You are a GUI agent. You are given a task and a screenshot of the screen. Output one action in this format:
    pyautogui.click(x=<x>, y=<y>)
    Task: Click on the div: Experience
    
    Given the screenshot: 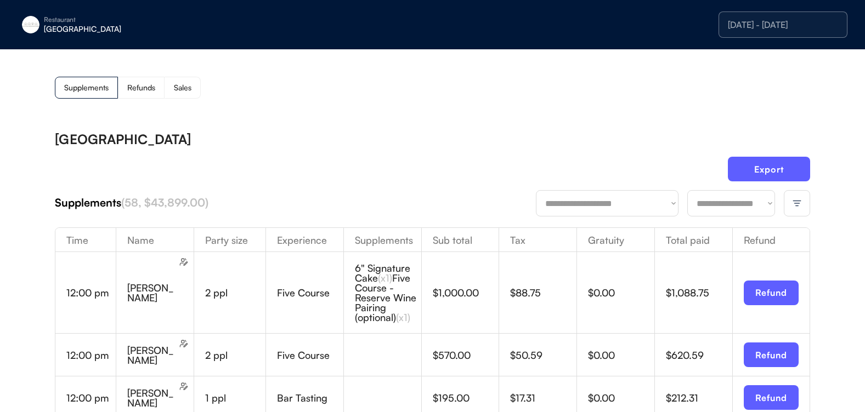 What is the action you would take?
    pyautogui.click(x=304, y=240)
    